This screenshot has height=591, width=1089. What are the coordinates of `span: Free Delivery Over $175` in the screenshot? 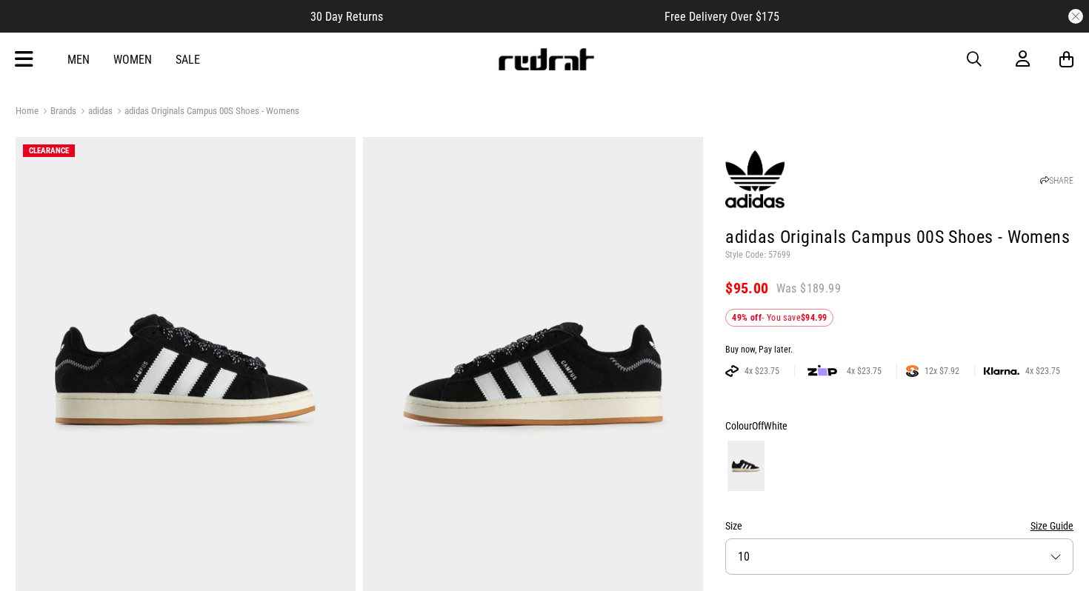 It's located at (722, 16).